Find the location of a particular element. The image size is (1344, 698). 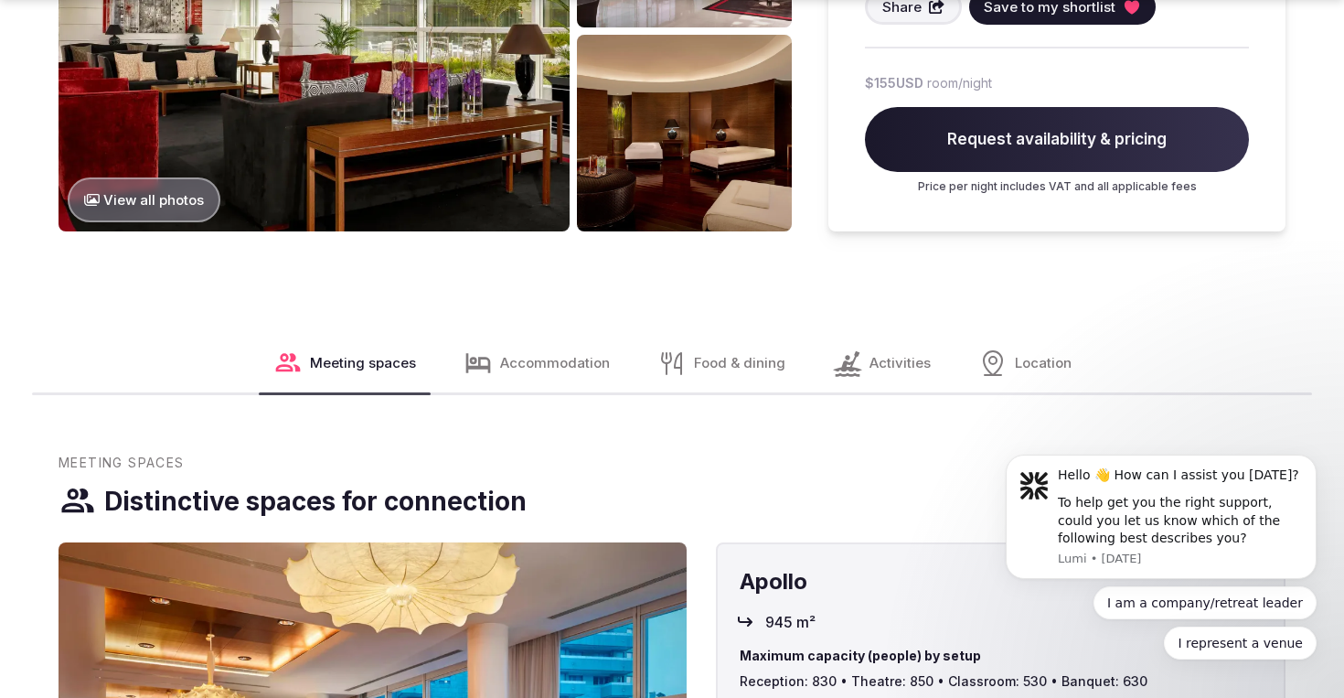

span: Activities is located at coordinates (900, 362).